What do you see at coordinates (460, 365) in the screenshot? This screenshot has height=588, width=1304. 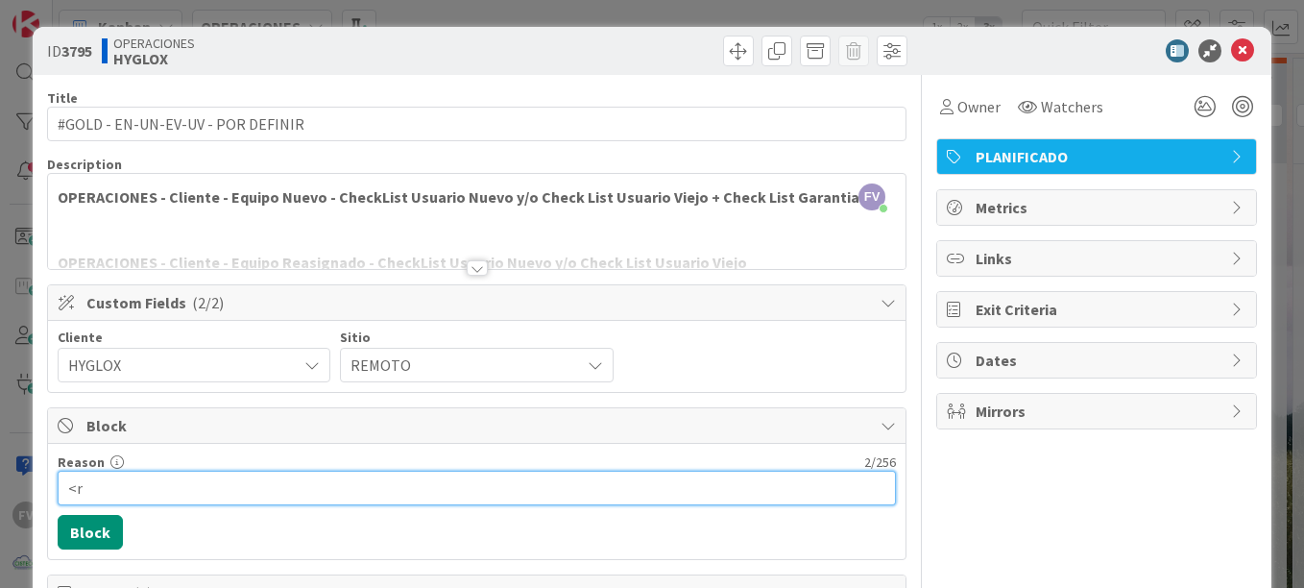 I see `span: REMOTO` at bounding box center [460, 365].